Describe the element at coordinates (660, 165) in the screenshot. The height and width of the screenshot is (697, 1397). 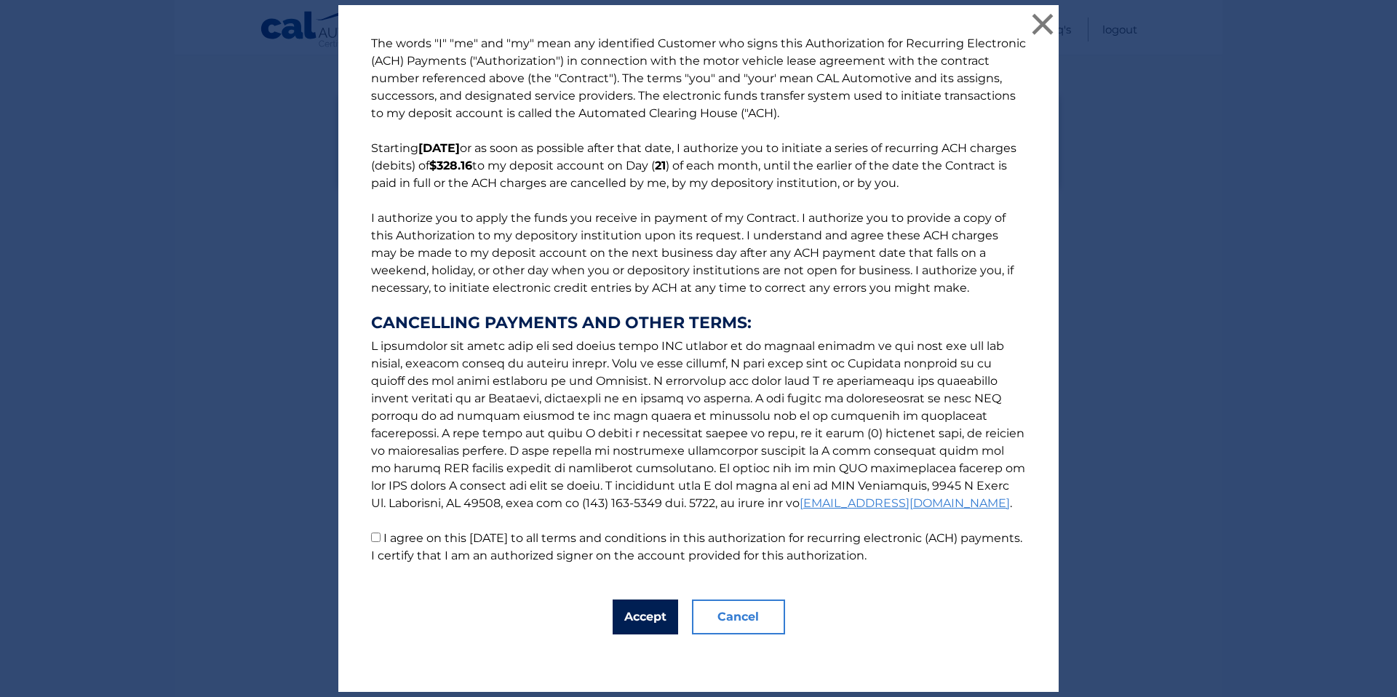
I see `b: 21` at that location.